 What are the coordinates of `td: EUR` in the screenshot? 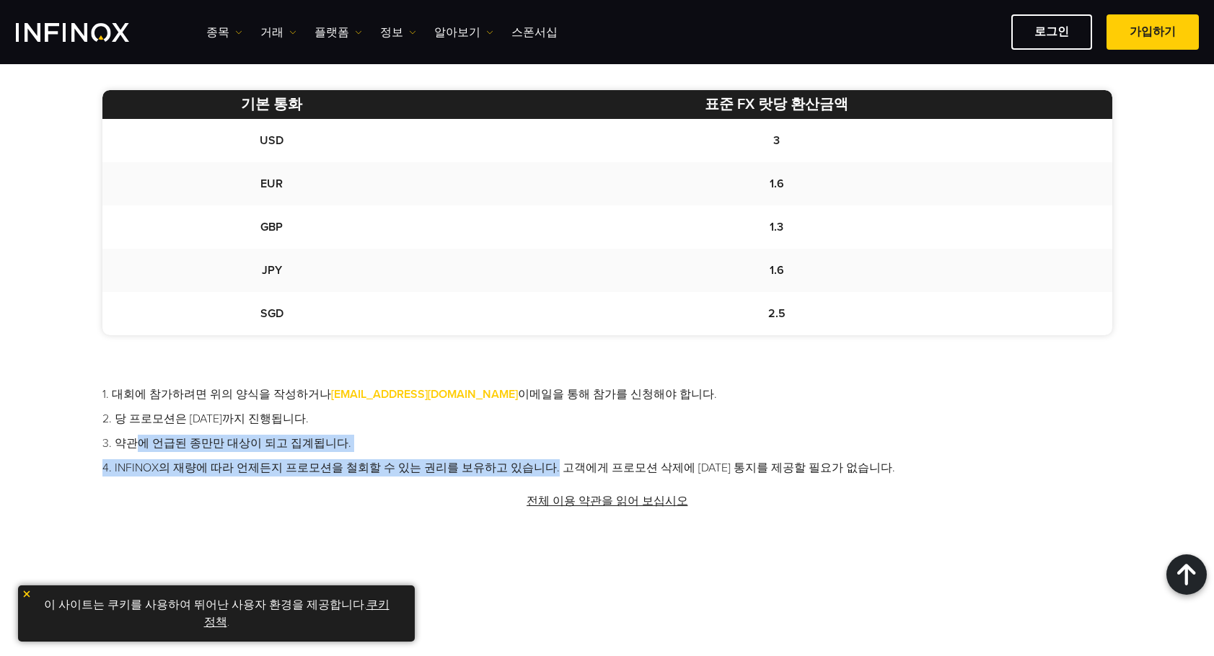 It's located at (272, 184).